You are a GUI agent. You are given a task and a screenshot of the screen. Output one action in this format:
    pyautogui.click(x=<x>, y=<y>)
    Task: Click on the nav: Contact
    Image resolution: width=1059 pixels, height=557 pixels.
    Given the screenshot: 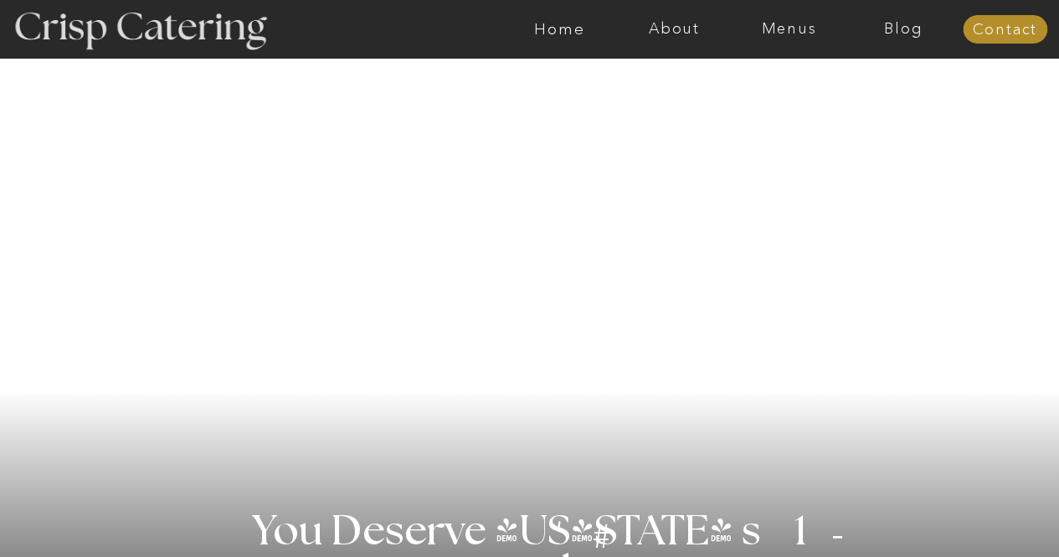 What is the action you would take?
    pyautogui.click(x=1005, y=30)
    